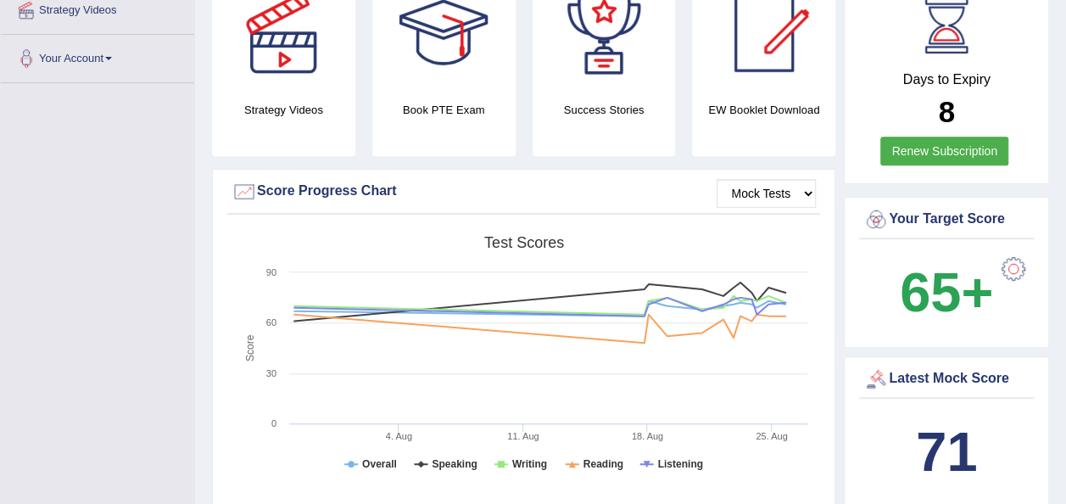 Image resolution: width=1066 pixels, height=504 pixels. I want to click on text: 90, so click(271, 272).